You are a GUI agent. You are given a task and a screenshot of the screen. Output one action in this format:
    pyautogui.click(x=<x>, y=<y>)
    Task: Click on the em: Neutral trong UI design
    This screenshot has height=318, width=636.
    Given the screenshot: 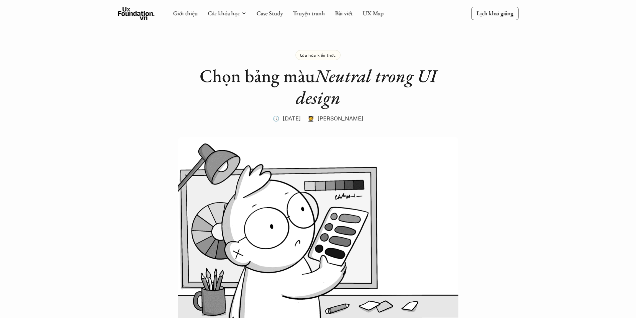 What is the action you would take?
    pyautogui.click(x=368, y=86)
    